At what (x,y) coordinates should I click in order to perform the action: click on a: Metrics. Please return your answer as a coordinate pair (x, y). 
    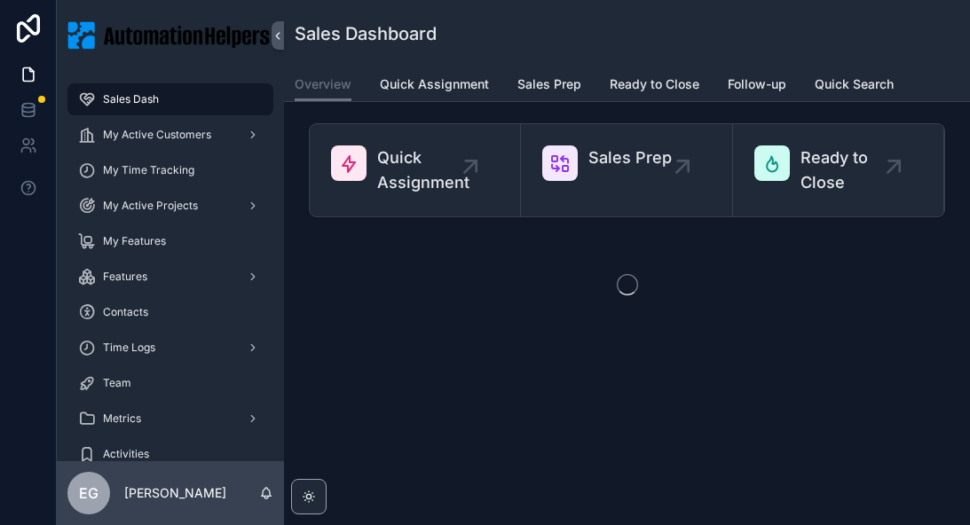
    Looking at the image, I should click on (170, 419).